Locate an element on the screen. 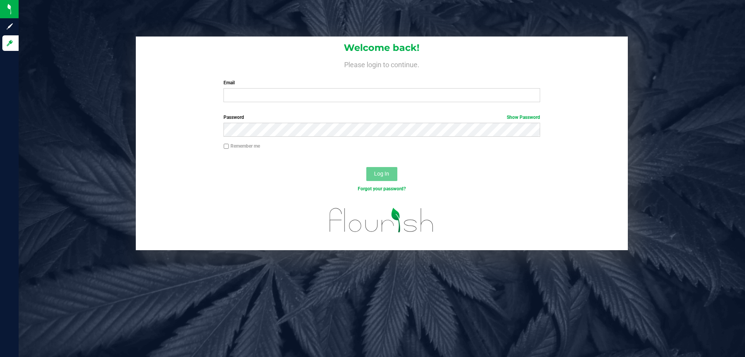 This screenshot has height=357, width=745. span: Password is located at coordinates (234, 117).